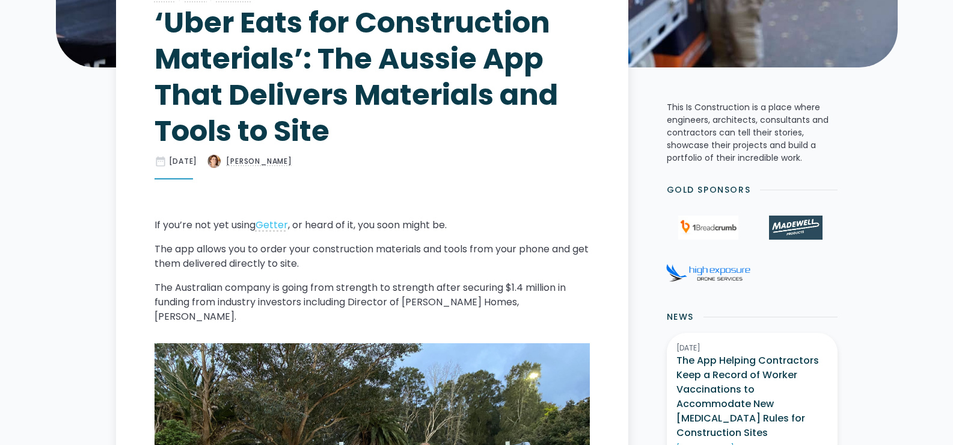  What do you see at coordinates (372, 302) in the screenshot?
I see `p: The Australian company is going from strength to strength after securing $1.4 million in funding ...` at bounding box center [372, 302].